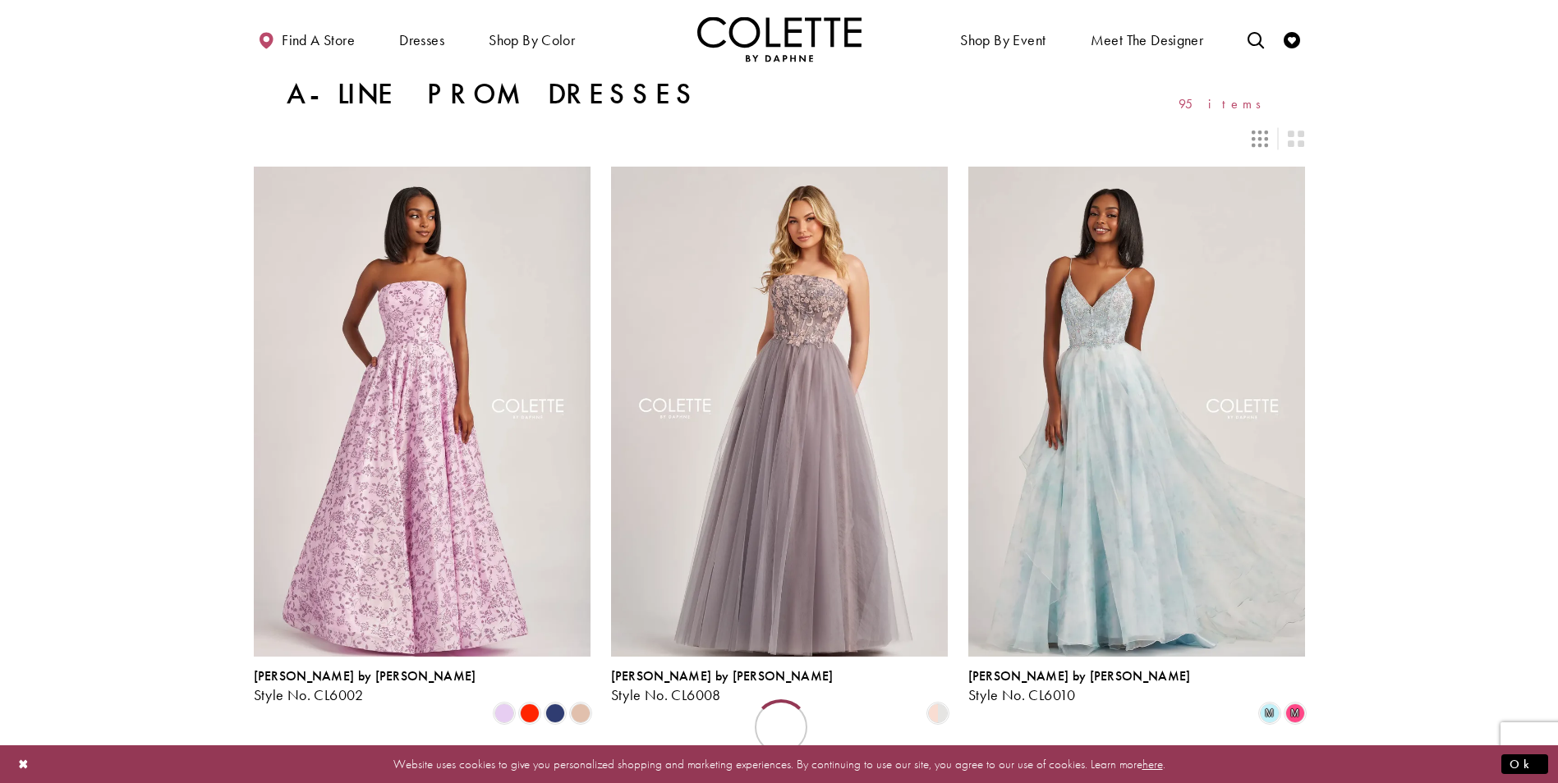  I want to click on div: Colette by Daphne Style No. CL6010, so click(1079, 686).